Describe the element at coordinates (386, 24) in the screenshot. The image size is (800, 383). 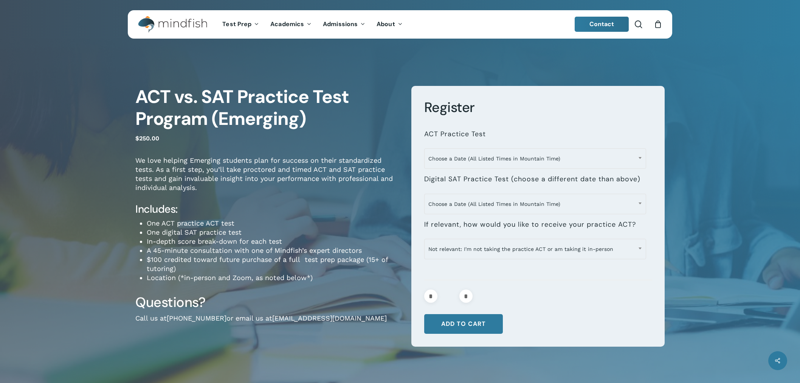
I see `span: About` at that location.